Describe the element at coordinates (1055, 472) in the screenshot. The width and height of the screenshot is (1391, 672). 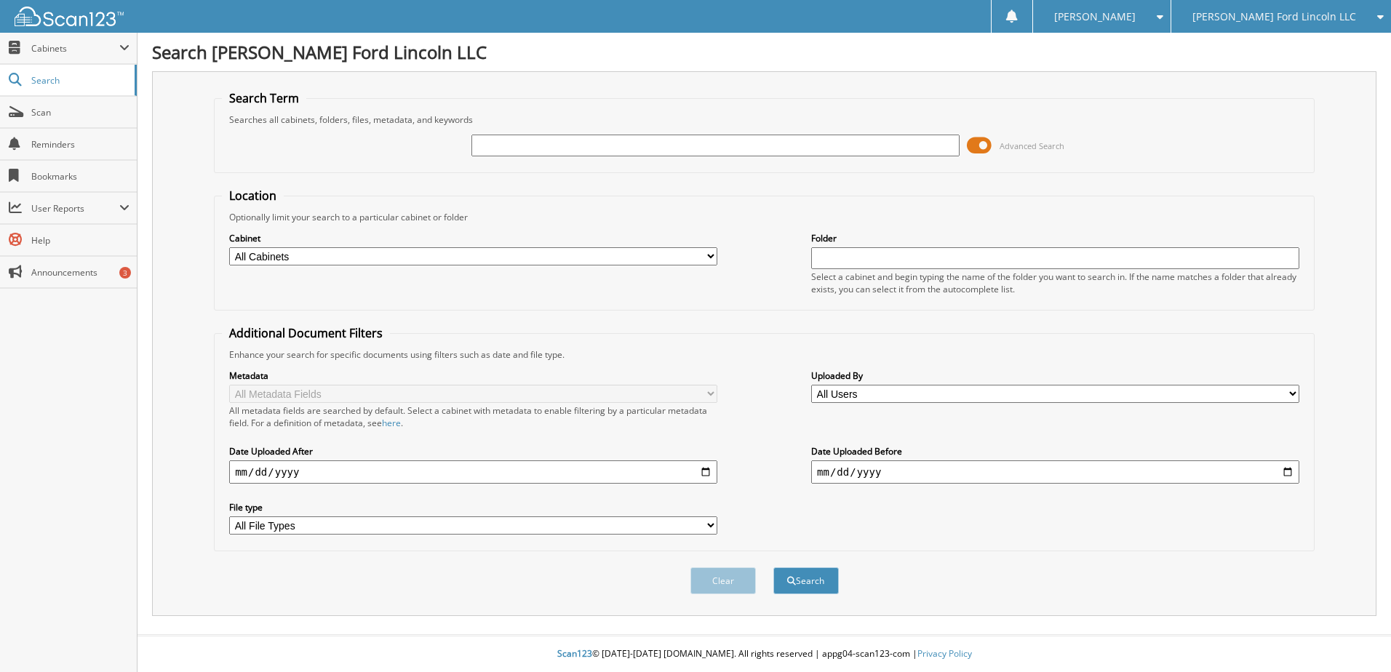
I see `input: end` at that location.